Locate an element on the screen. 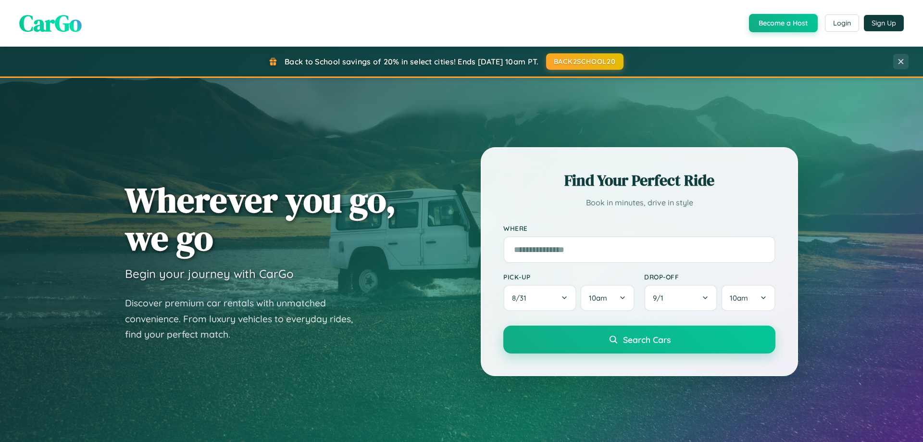  span: 9 / 1 is located at coordinates (660, 297).